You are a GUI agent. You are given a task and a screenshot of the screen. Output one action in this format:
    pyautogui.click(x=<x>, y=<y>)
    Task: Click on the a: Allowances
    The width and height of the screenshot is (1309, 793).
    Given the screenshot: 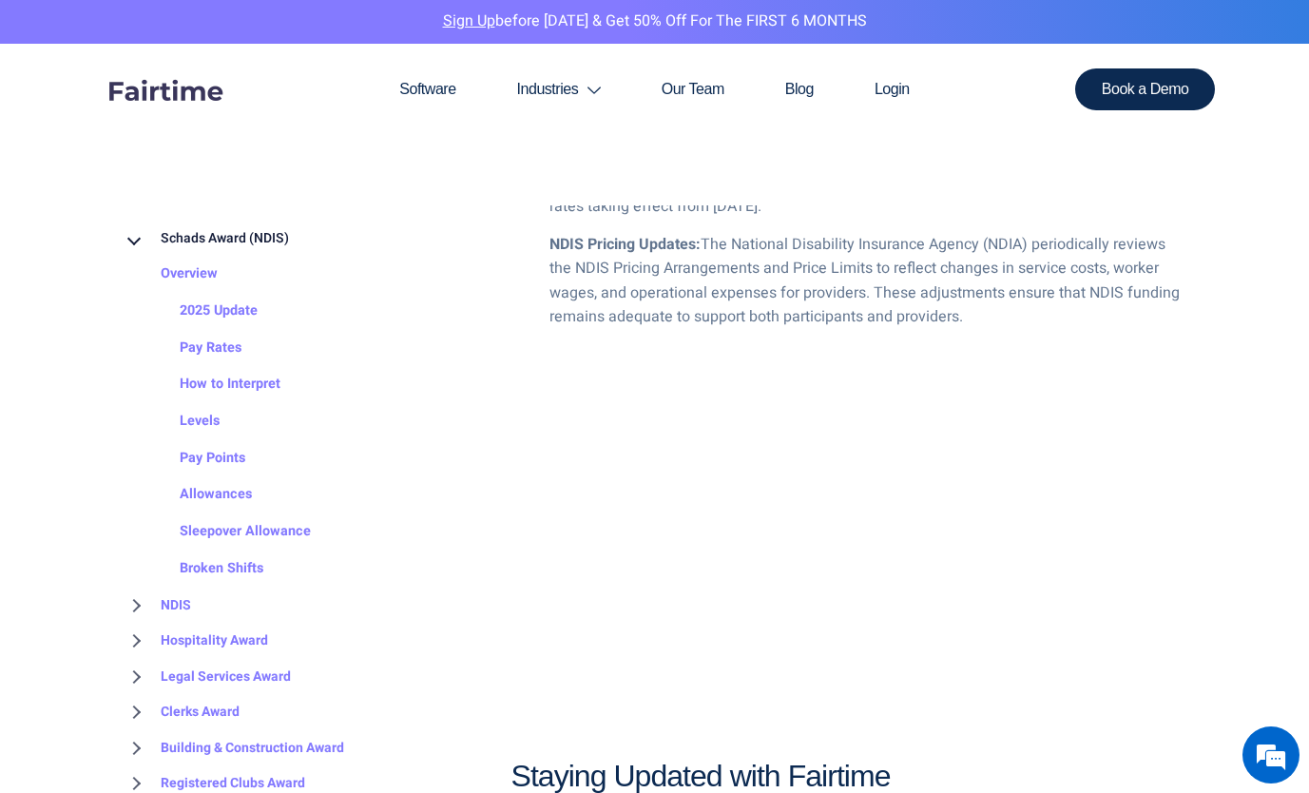 What is the action you would take?
    pyautogui.click(x=197, y=495)
    